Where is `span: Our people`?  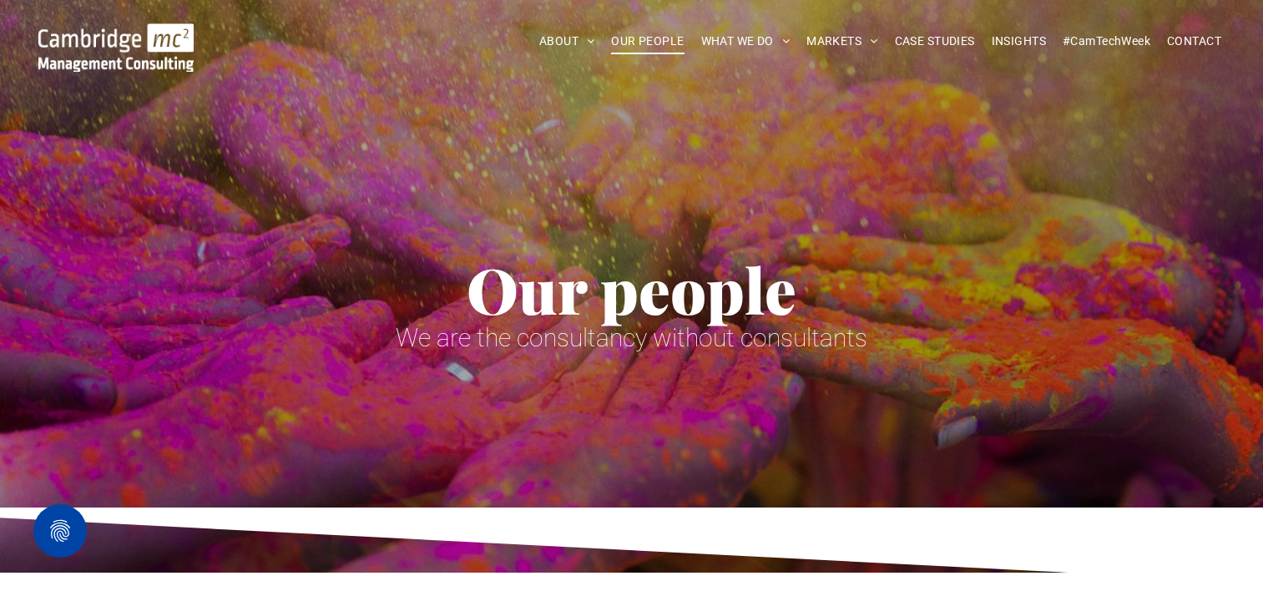 span: Our people is located at coordinates (631, 289).